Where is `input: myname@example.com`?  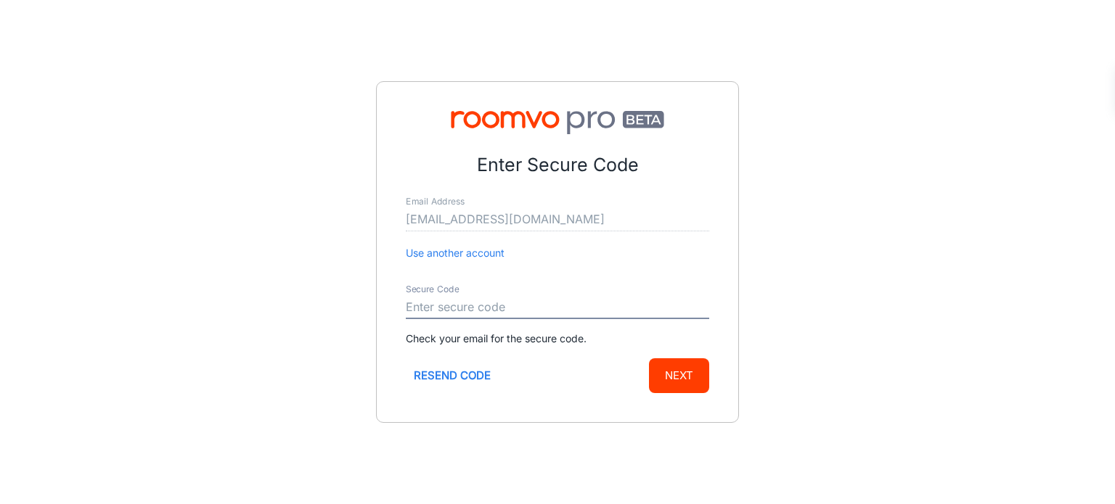 input: myname@example.com is located at coordinates (557, 220).